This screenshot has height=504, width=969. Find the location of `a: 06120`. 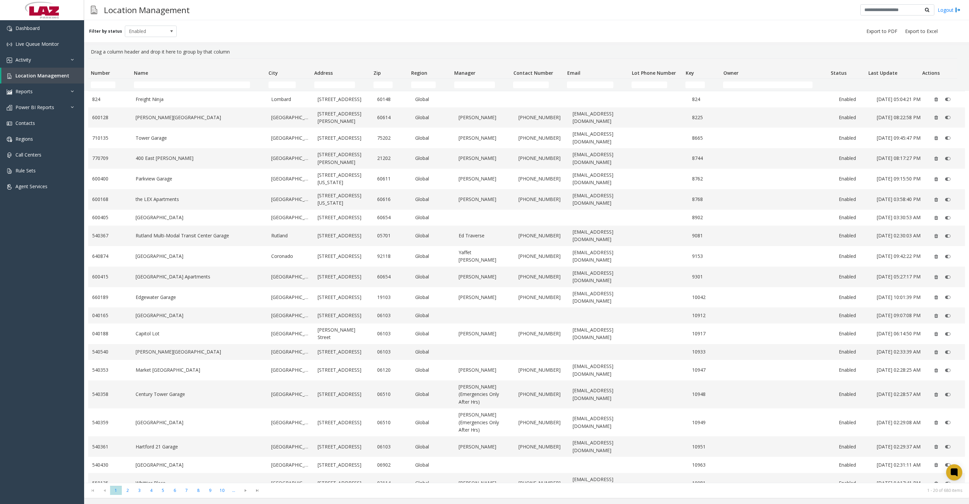

a: 06120 is located at coordinates (392, 370).